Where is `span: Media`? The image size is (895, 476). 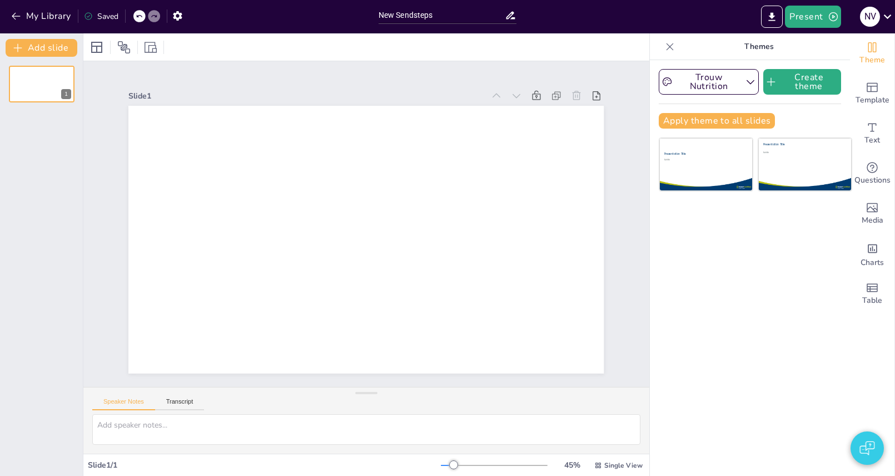
span: Media is located at coordinates (873, 220).